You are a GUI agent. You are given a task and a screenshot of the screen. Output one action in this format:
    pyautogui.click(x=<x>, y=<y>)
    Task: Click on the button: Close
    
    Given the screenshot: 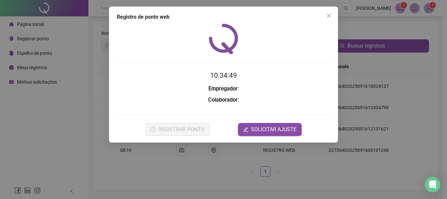 What is the action you would take?
    pyautogui.click(x=329, y=16)
    